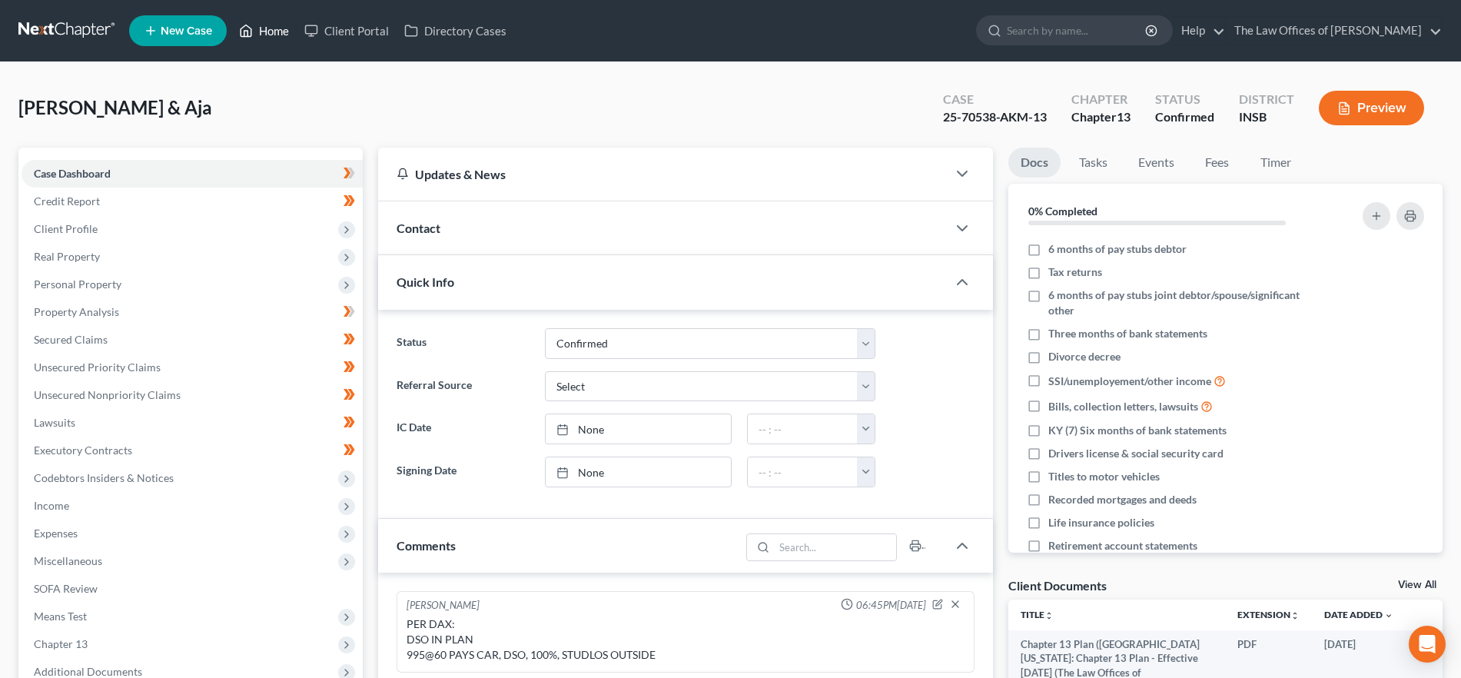 This screenshot has width=1461, height=678. I want to click on span: Secured Claims, so click(71, 339).